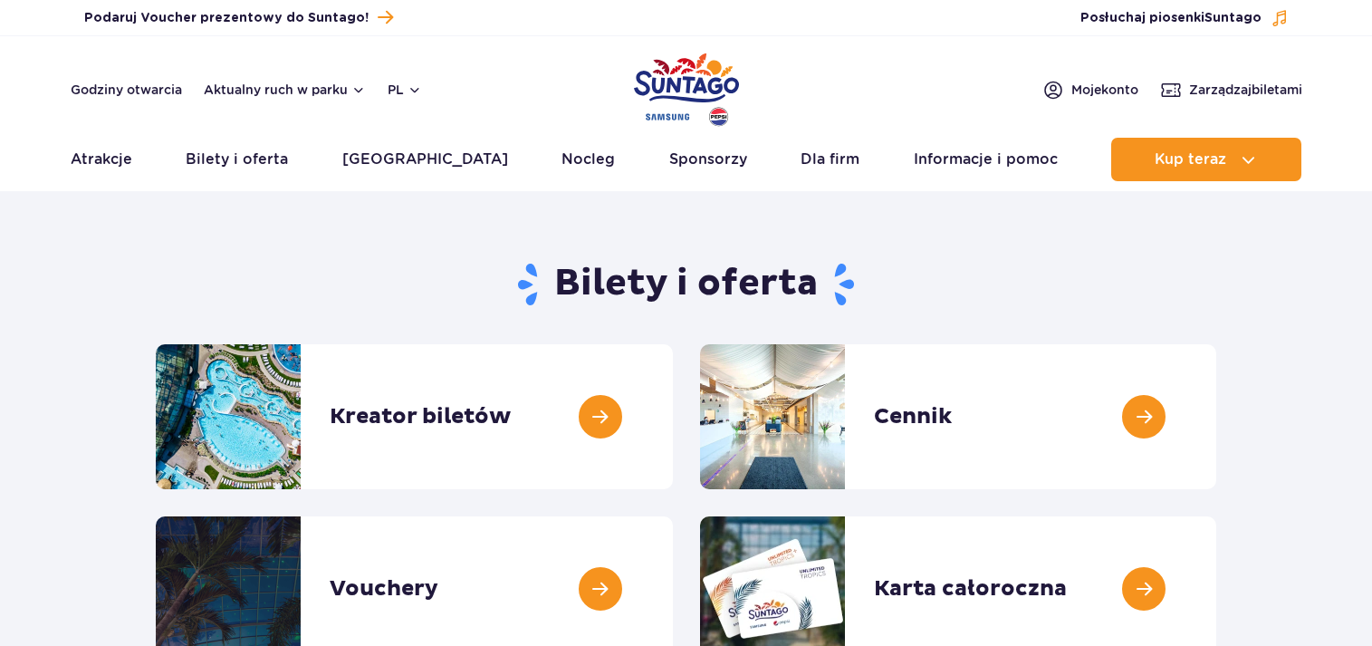  I want to click on button: pl, so click(405, 90).